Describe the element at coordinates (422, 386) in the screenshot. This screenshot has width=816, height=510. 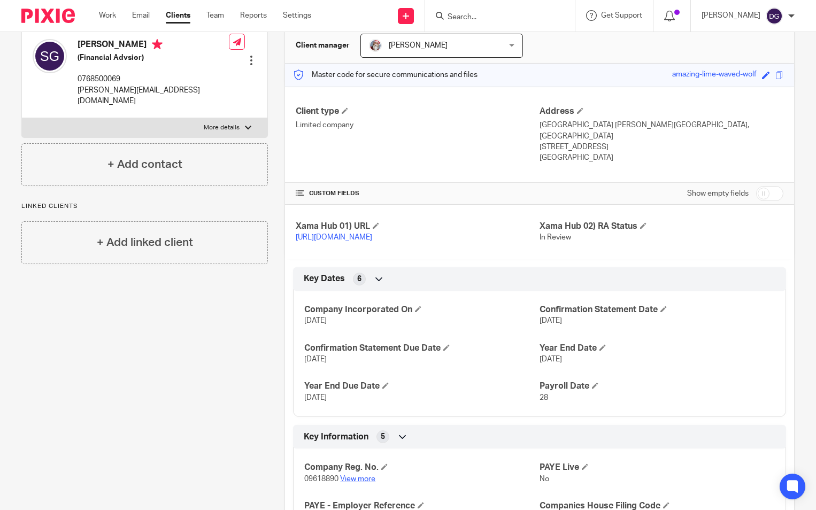
I see `h4: Year End Due Date` at that location.